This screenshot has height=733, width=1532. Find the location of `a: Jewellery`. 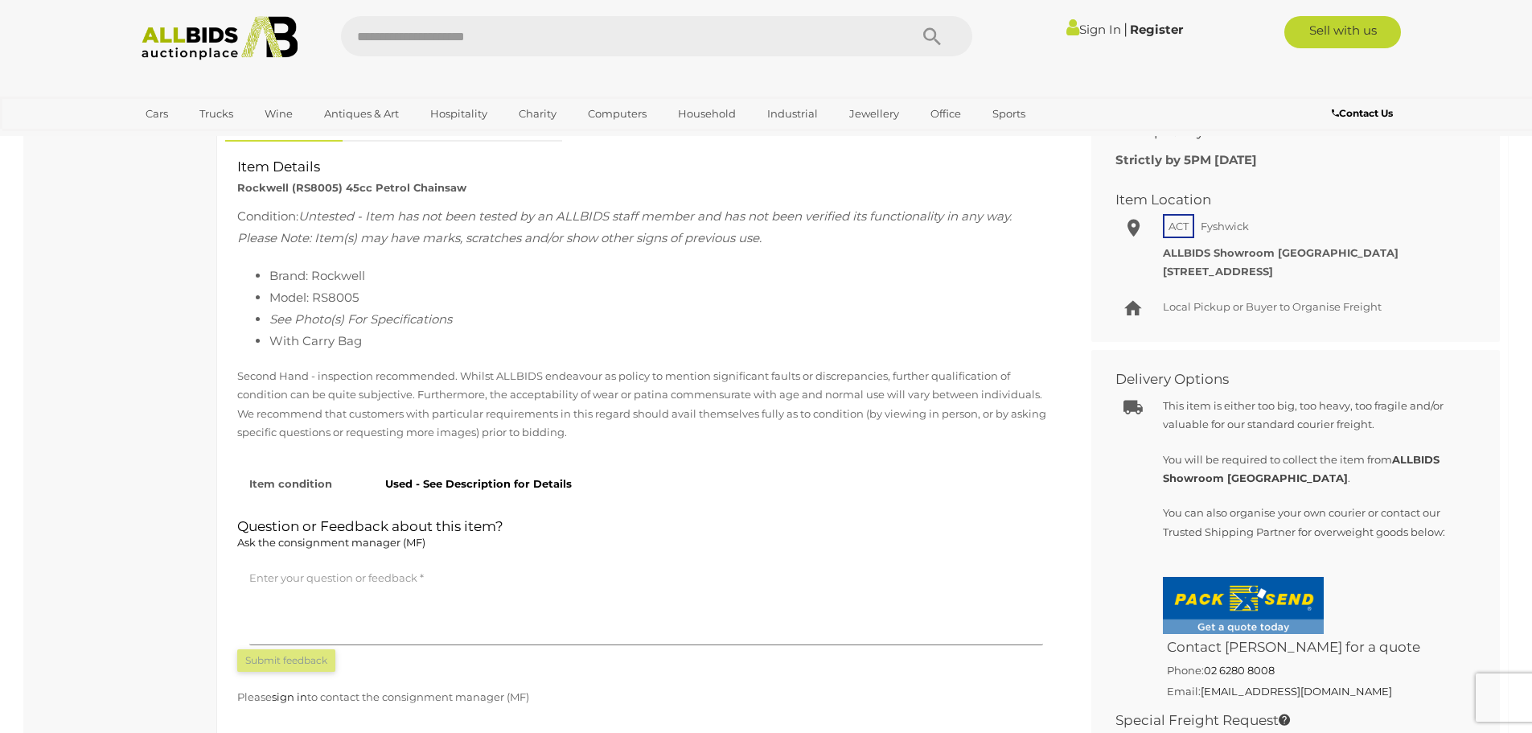

a: Jewellery is located at coordinates (874, 113).